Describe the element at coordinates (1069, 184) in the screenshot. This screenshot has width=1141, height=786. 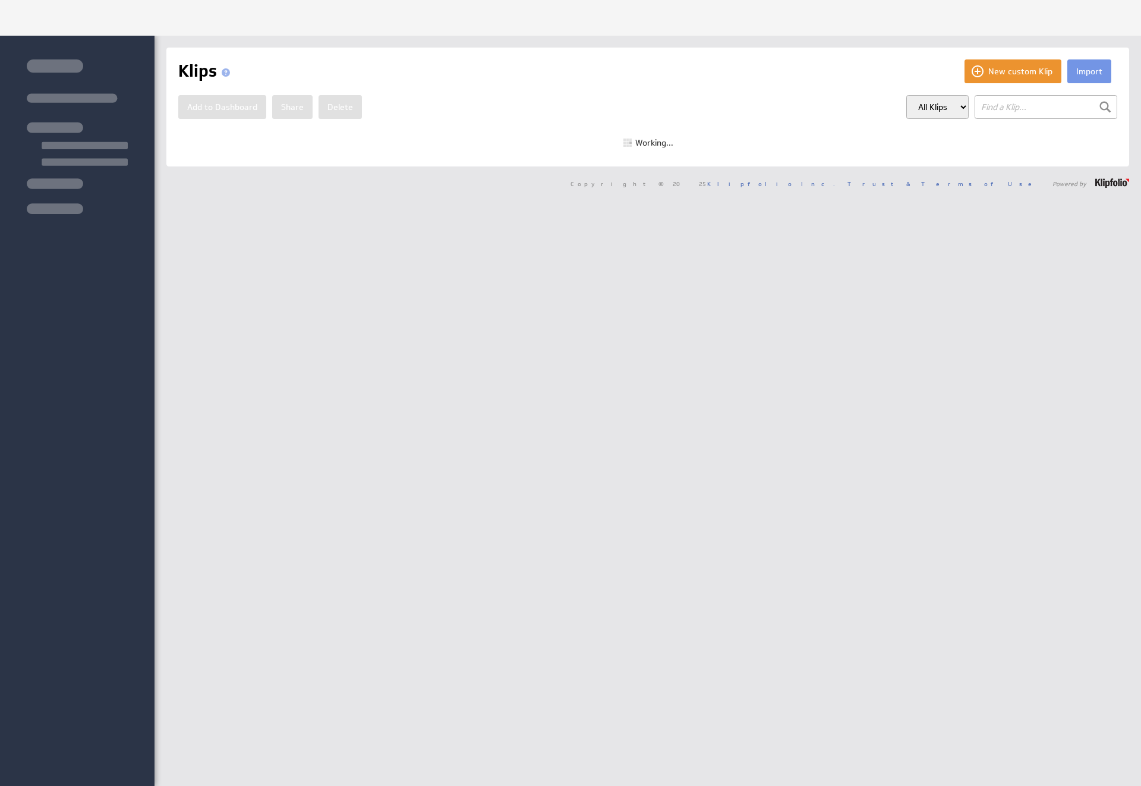
I see `span: Powered by` at that location.